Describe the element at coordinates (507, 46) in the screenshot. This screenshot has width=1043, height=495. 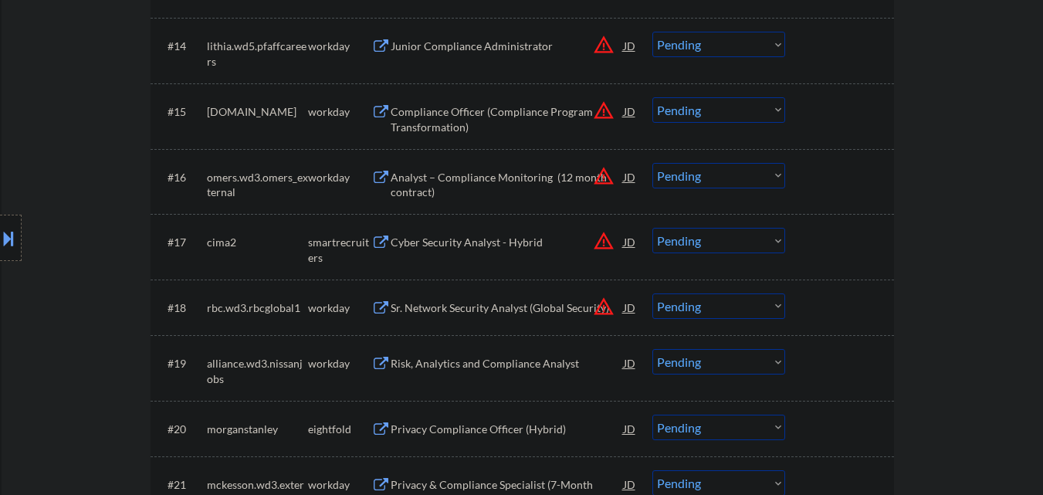
I see `div: Junior Compliance Administrator` at that location.